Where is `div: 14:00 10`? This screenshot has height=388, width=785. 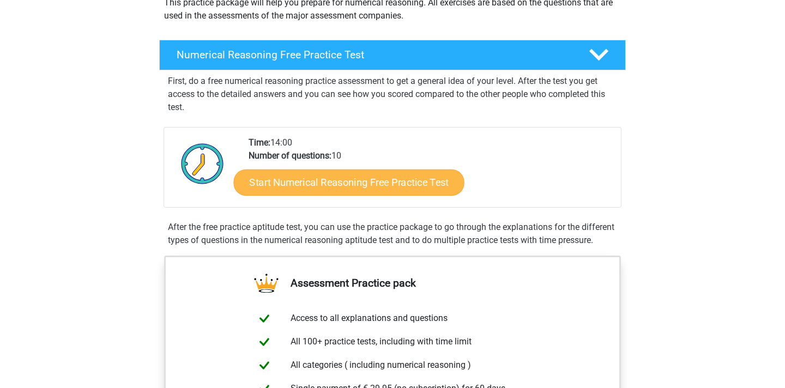
div: 14:00 10 is located at coordinates (430, 172).